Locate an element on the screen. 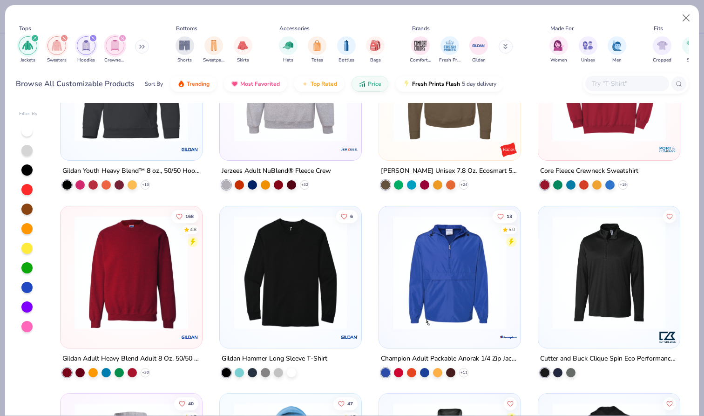 The height and width of the screenshot is (416, 704). span: 168 is located at coordinates (190, 216).